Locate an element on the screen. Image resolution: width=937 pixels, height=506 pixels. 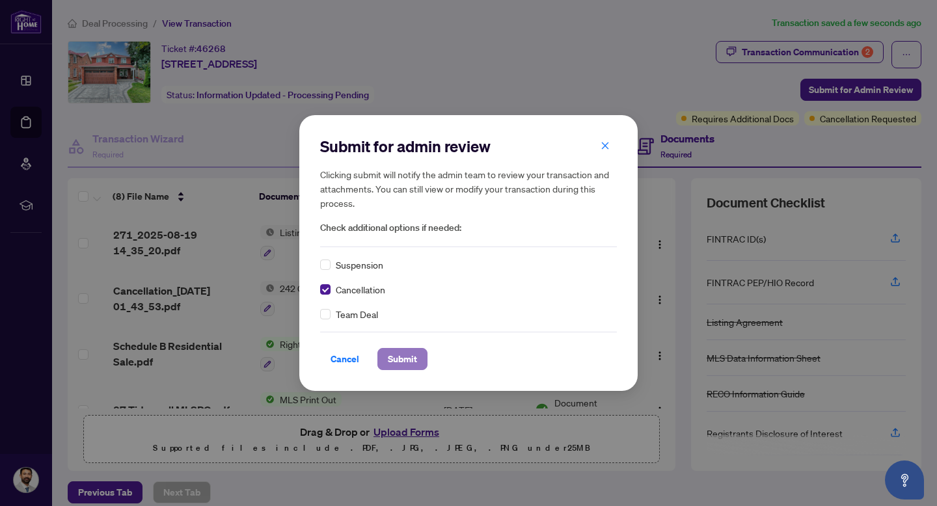
span: Cancellation is located at coordinates (360, 289).